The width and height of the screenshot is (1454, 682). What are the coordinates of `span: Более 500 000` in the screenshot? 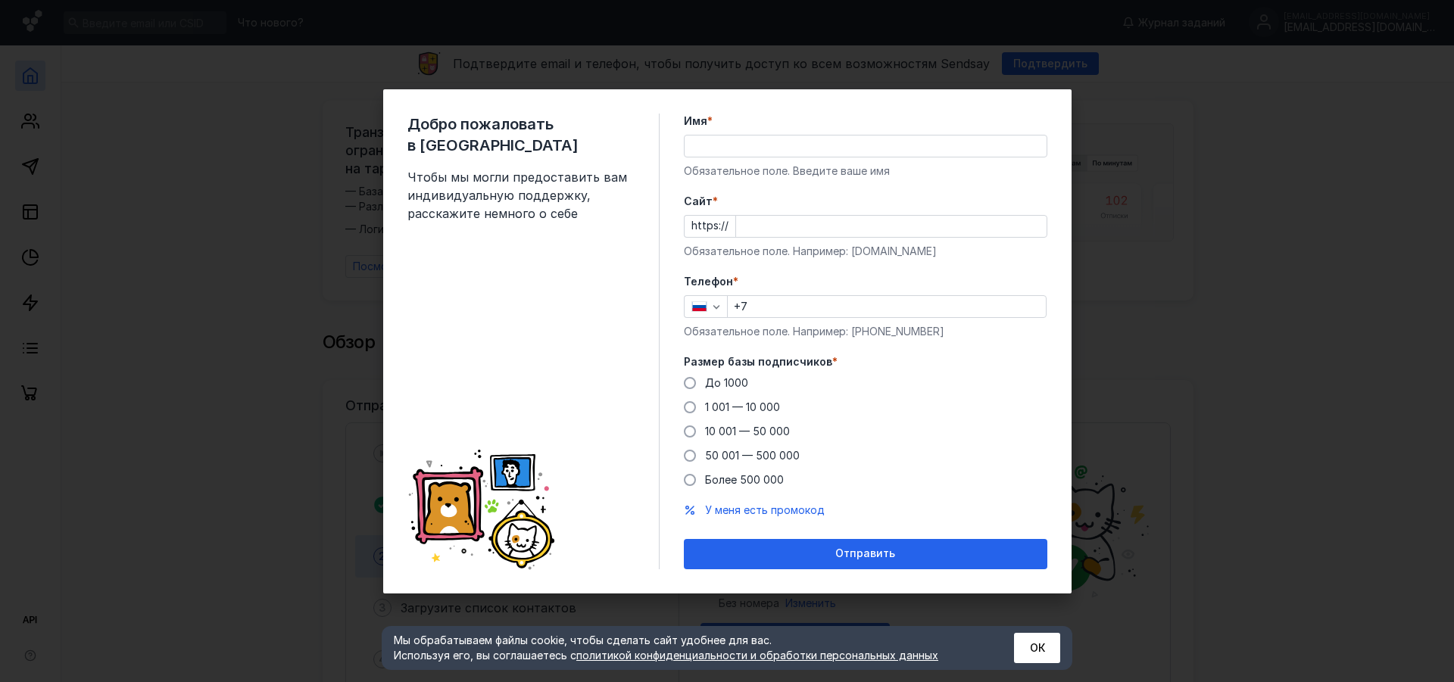 It's located at (745, 479).